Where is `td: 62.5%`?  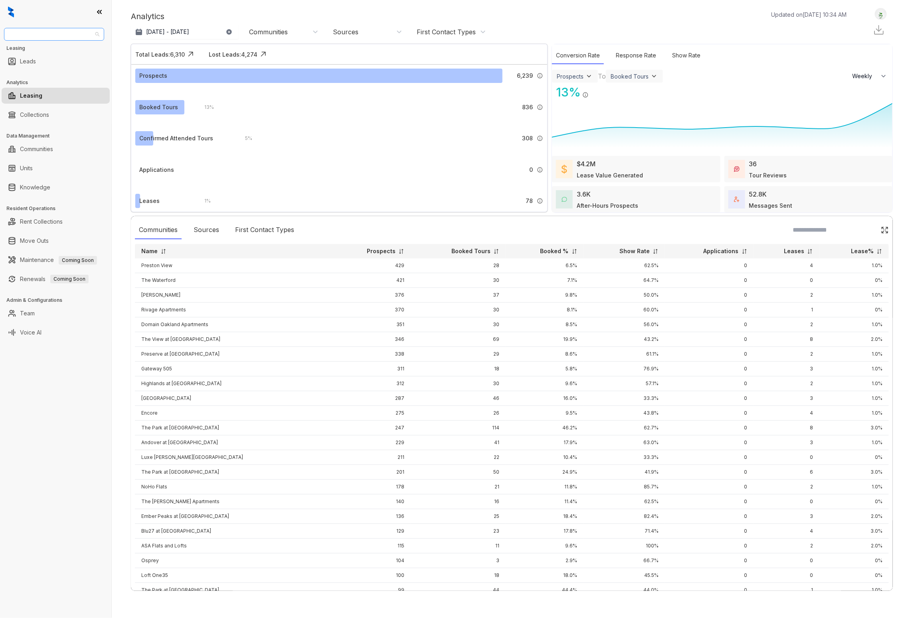 td: 62.5% is located at coordinates (624, 266).